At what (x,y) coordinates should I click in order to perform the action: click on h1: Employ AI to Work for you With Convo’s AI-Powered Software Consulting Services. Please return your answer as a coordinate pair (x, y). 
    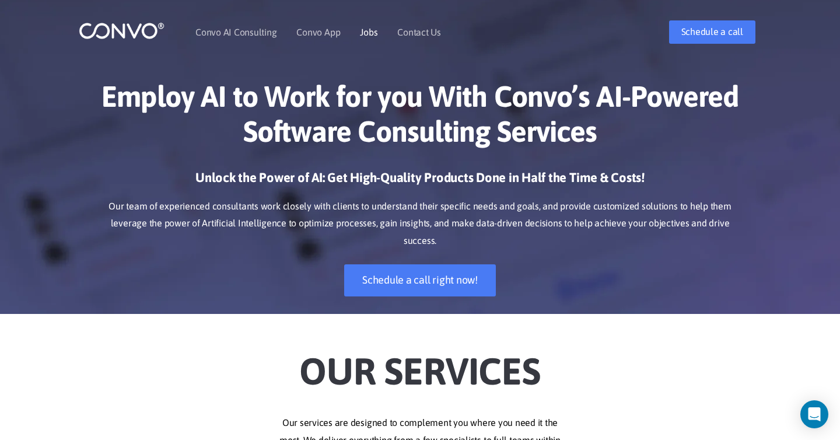
    Looking at the image, I should click on (420, 118).